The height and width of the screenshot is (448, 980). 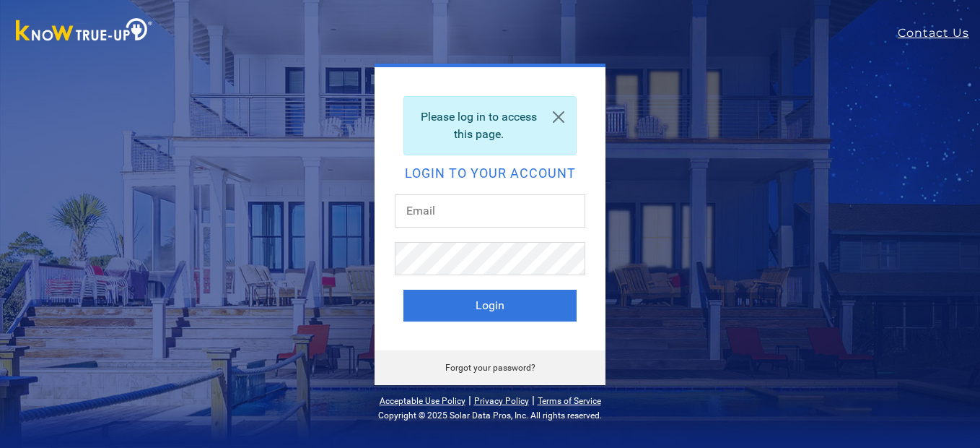 What do you see at coordinates (490, 367) in the screenshot?
I see `a: Forgot your password?` at bounding box center [490, 367].